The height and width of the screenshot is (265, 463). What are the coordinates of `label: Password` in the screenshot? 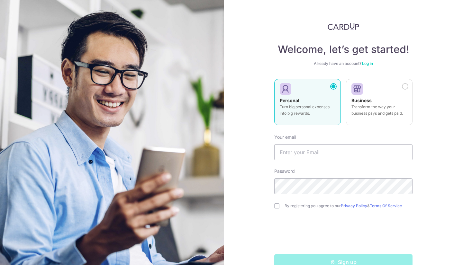 It's located at (285, 171).